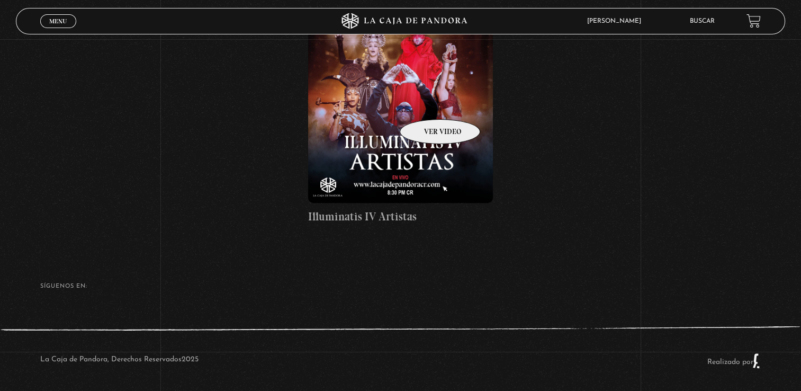 This screenshot has width=801, height=391. I want to click on a: Illuminatis IV Artistas, so click(400, 119).